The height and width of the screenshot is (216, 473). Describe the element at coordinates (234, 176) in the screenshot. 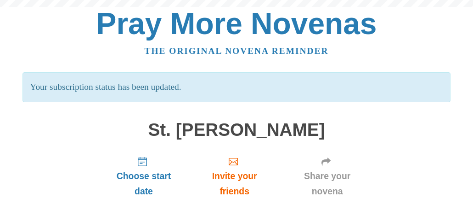

I see `a: Invite your friends` at that location.